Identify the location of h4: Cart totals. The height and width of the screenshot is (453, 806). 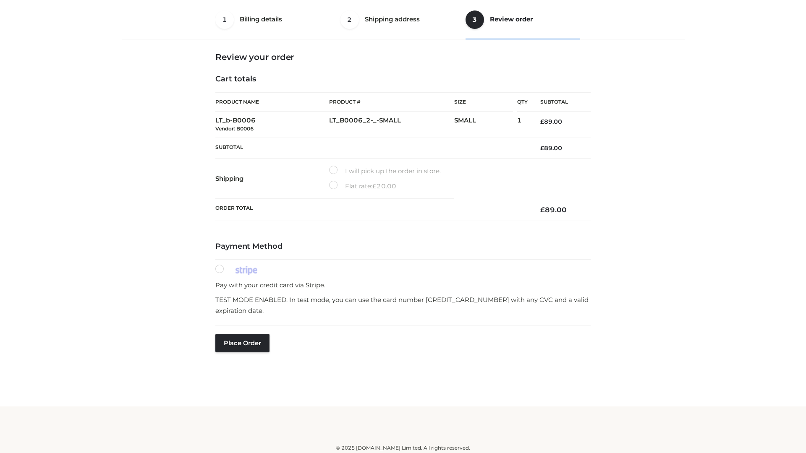
(403, 79).